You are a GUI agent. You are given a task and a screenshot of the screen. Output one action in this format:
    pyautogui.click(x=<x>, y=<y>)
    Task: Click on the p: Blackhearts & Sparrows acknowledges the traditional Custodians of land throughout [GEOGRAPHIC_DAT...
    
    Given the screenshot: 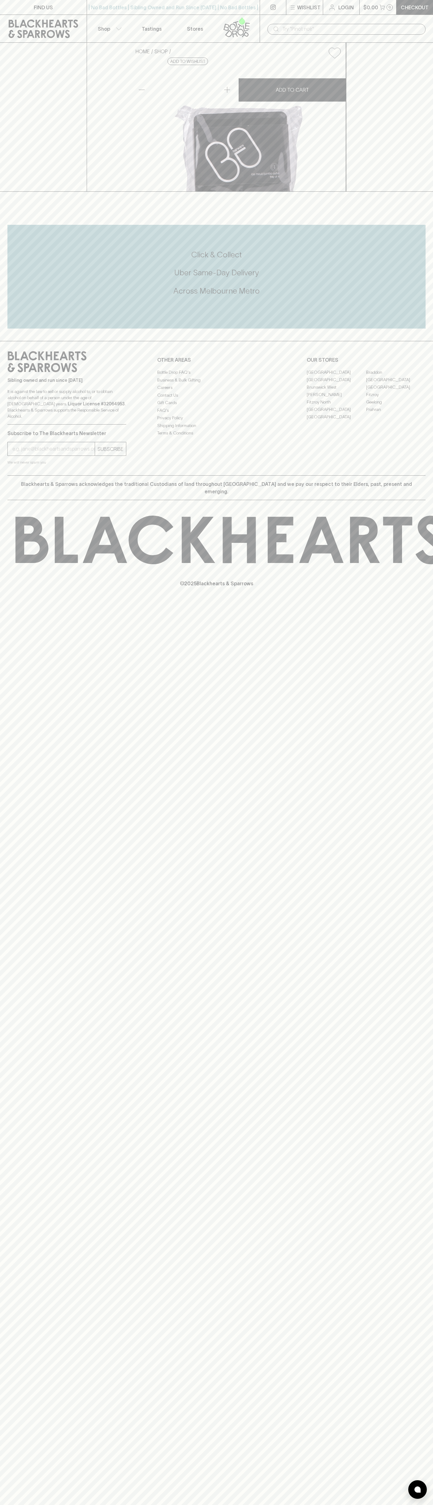 What is the action you would take?
    pyautogui.click(x=216, y=488)
    